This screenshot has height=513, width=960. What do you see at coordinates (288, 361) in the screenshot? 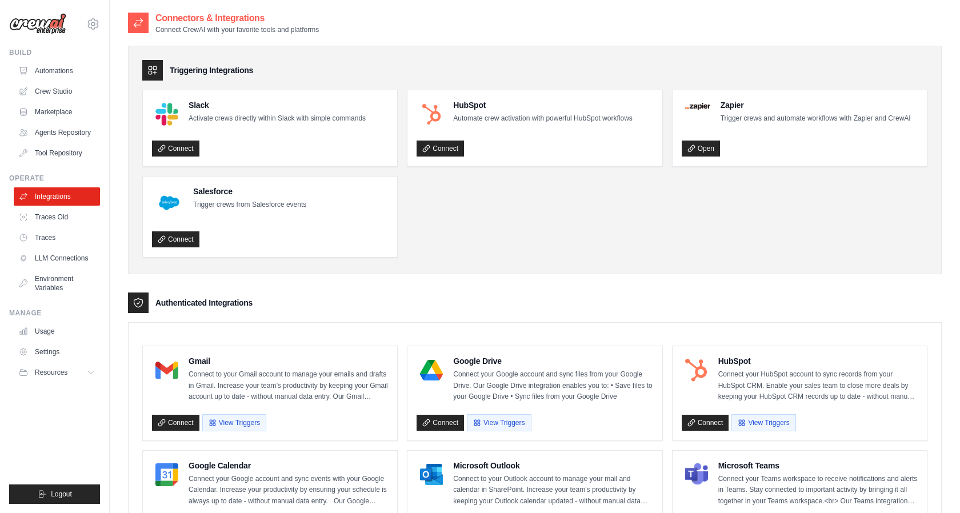
I see `h4: Gmail` at bounding box center [288, 361].